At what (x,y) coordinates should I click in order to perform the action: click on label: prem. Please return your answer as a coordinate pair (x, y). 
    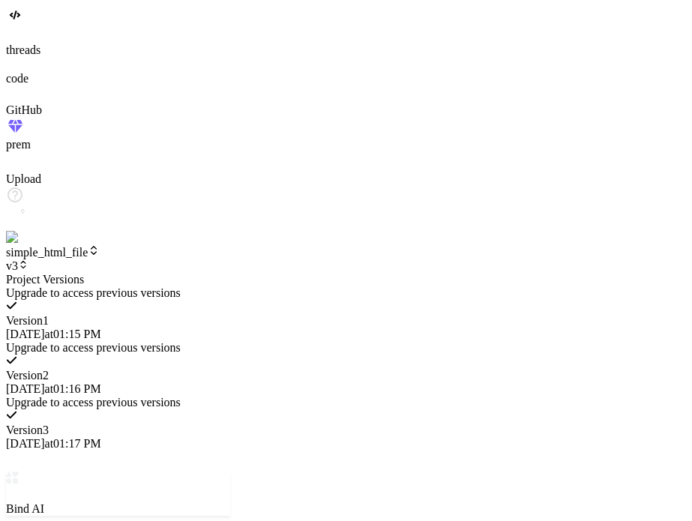
    Looking at the image, I should click on (18, 144).